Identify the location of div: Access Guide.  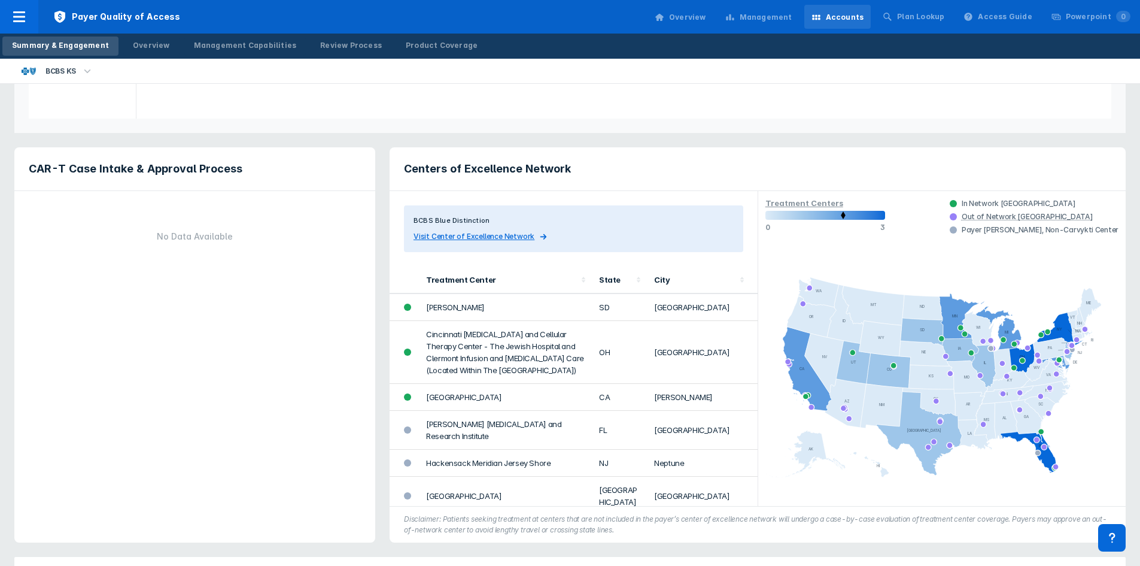
(1005, 17).